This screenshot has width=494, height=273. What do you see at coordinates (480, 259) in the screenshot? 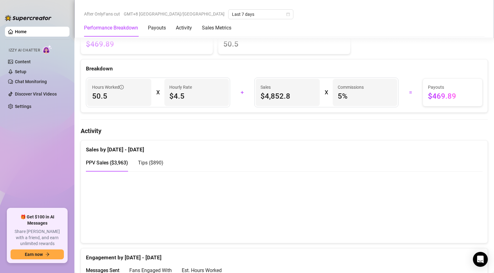
I see `div: Open Intercom Messenger` at bounding box center [480, 259].